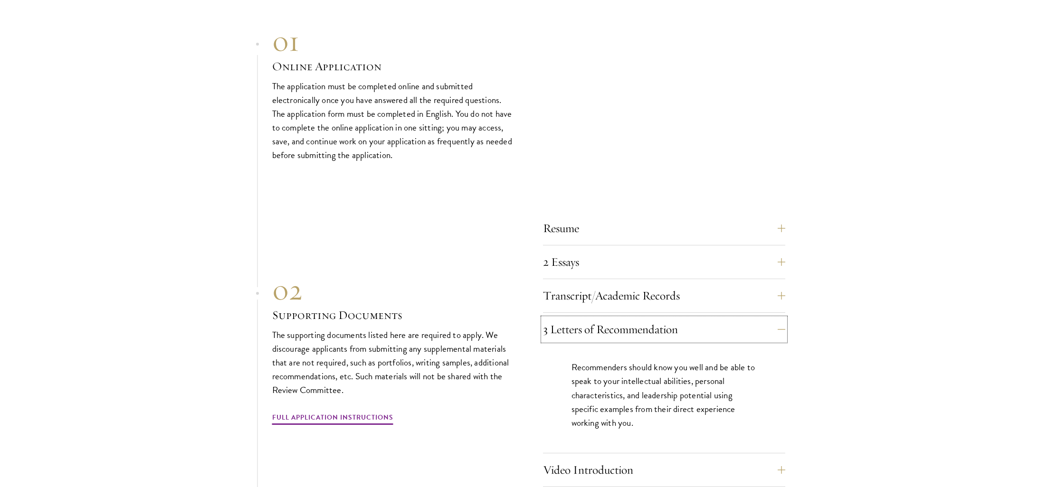 The image size is (1057, 487). I want to click on p: Recommenders should know you well and be able to speak to your intellectual abilities, personal c..., so click(664, 395).